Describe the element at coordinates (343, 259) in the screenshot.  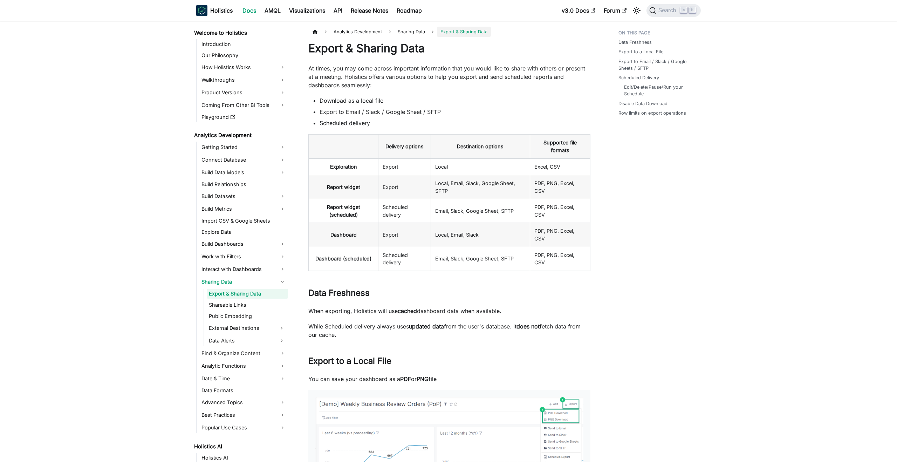
I see `th: Dashboard (scheduled)` at that location.